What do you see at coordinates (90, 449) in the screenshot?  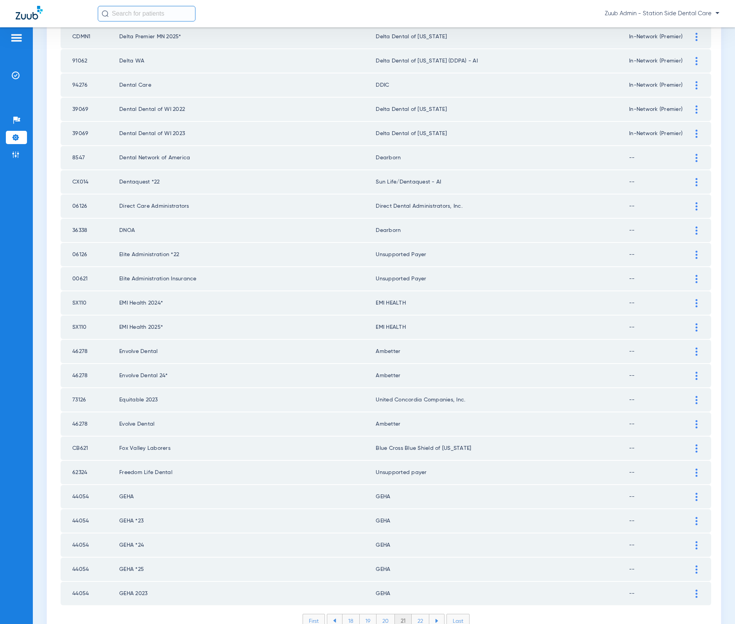 I see `td: CB621` at bounding box center [90, 449].